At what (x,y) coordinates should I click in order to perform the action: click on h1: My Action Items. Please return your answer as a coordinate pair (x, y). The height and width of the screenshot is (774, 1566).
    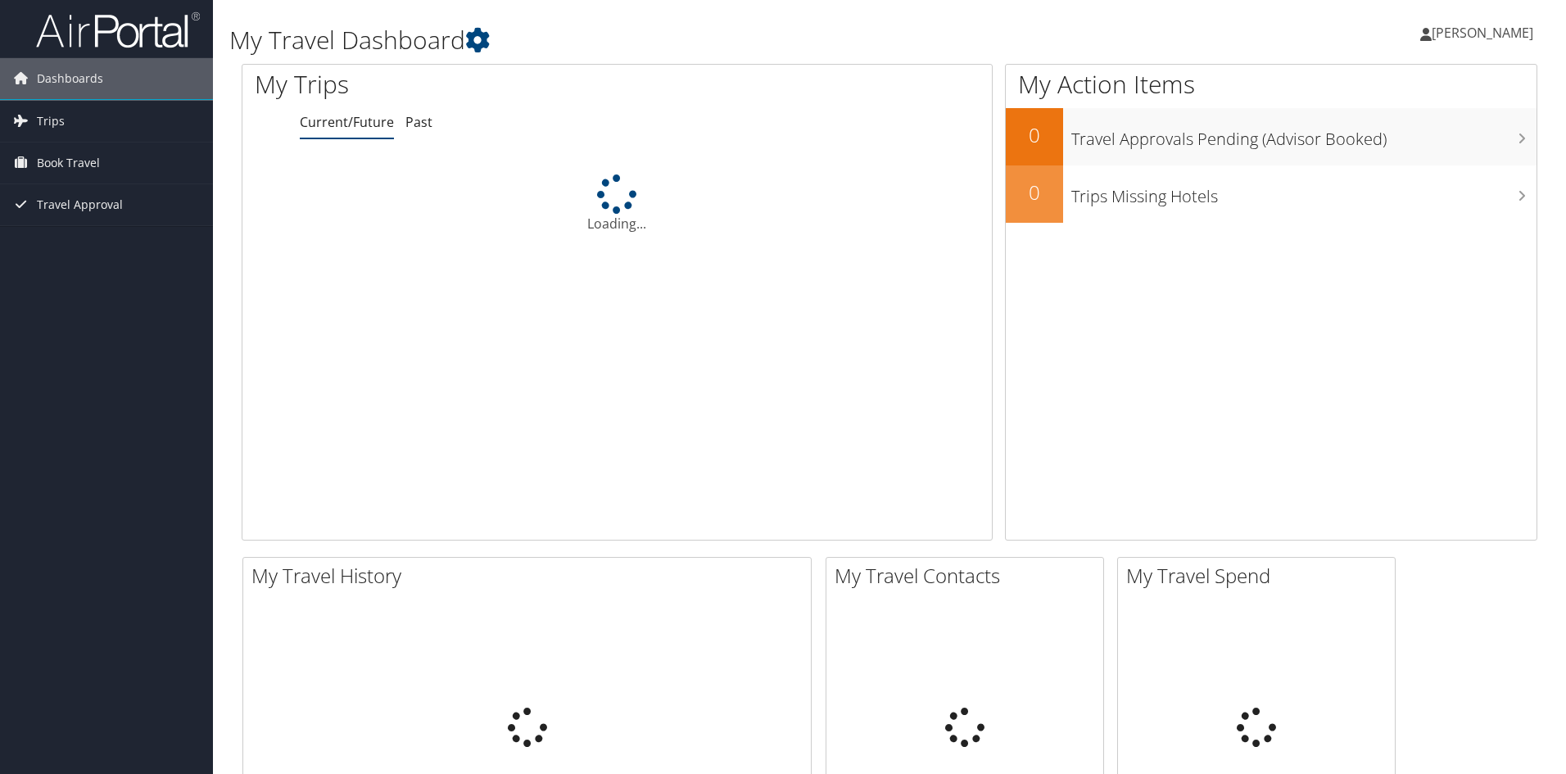
    Looking at the image, I should click on (1272, 84).